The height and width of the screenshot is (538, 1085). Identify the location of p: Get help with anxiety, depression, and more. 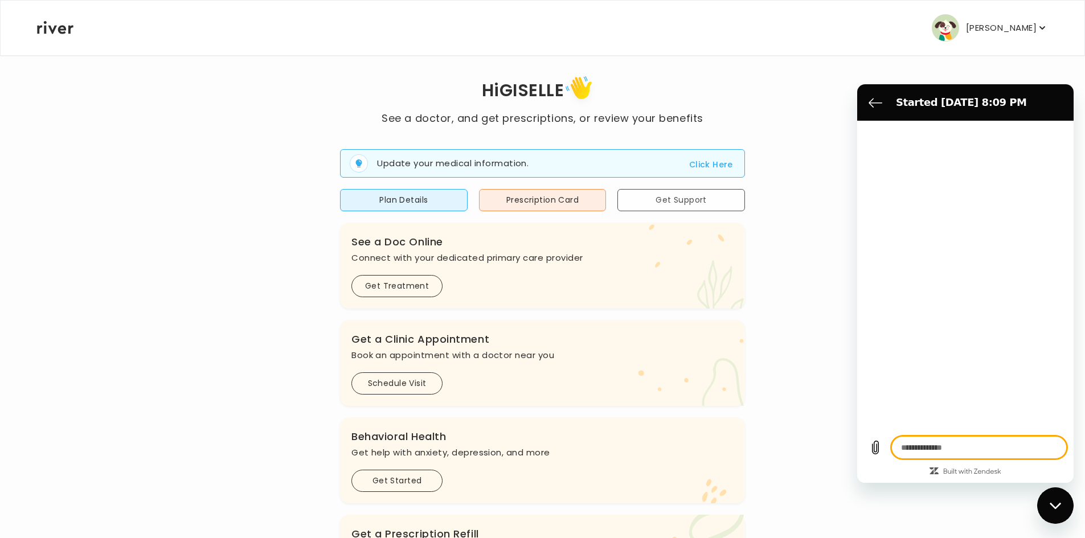
(542, 453).